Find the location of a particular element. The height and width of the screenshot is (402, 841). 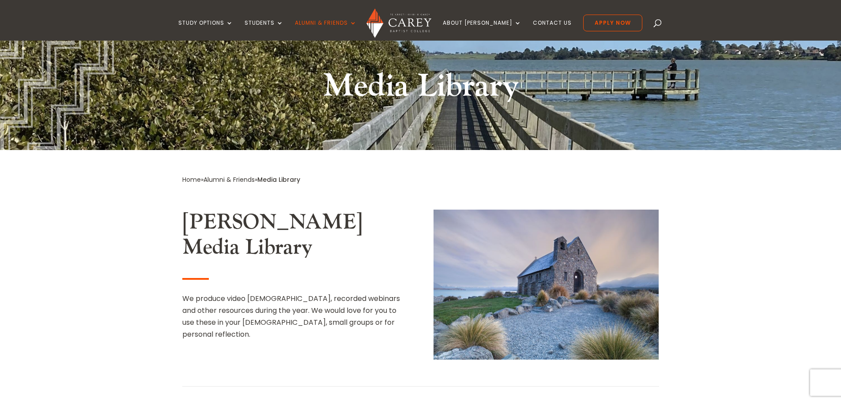

a: Contact Us is located at coordinates (552, 30).